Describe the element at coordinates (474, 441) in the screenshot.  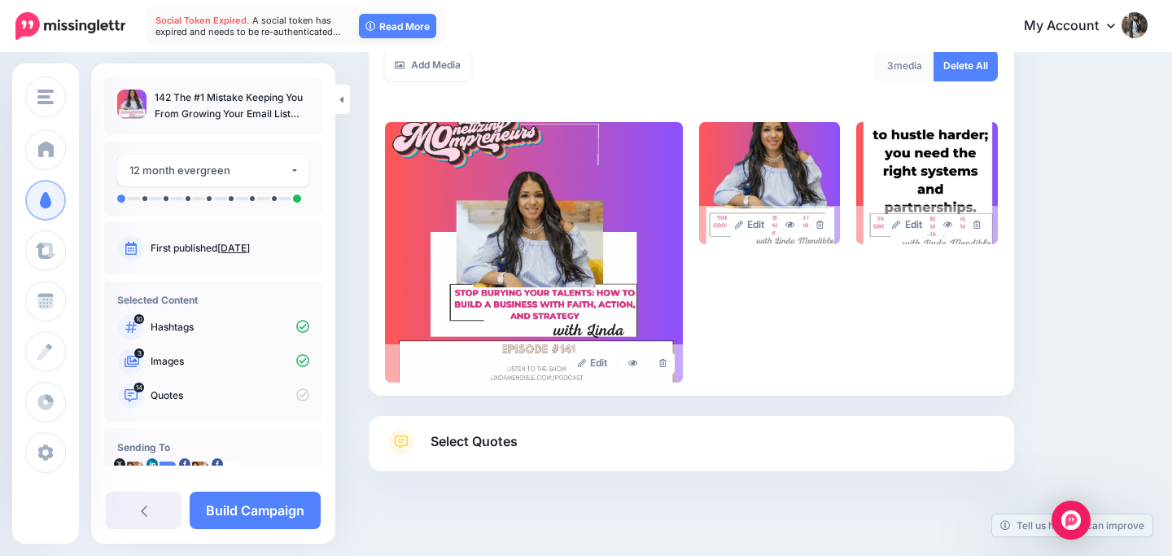
I see `span: Select Quotes` at that location.